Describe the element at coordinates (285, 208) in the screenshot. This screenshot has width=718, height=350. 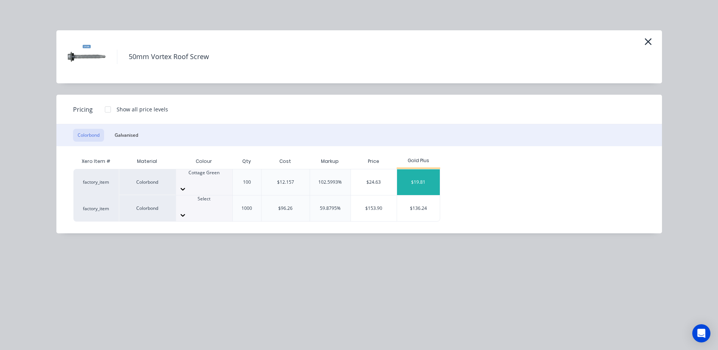
I see `div: $96.26` at that location.